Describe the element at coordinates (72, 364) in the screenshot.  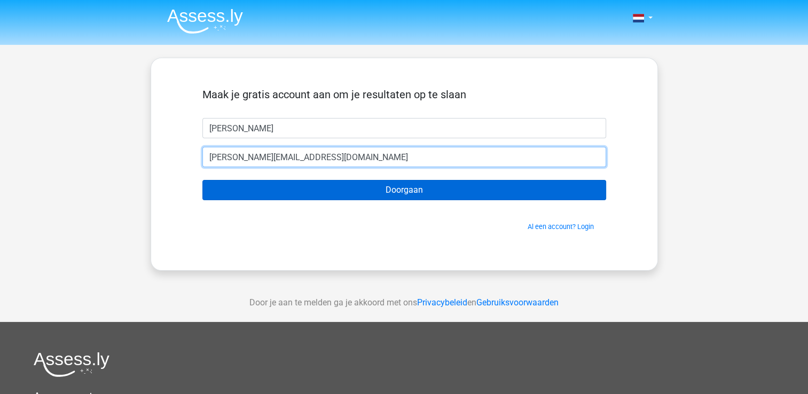
I see `img: Assessly logo` at that location.